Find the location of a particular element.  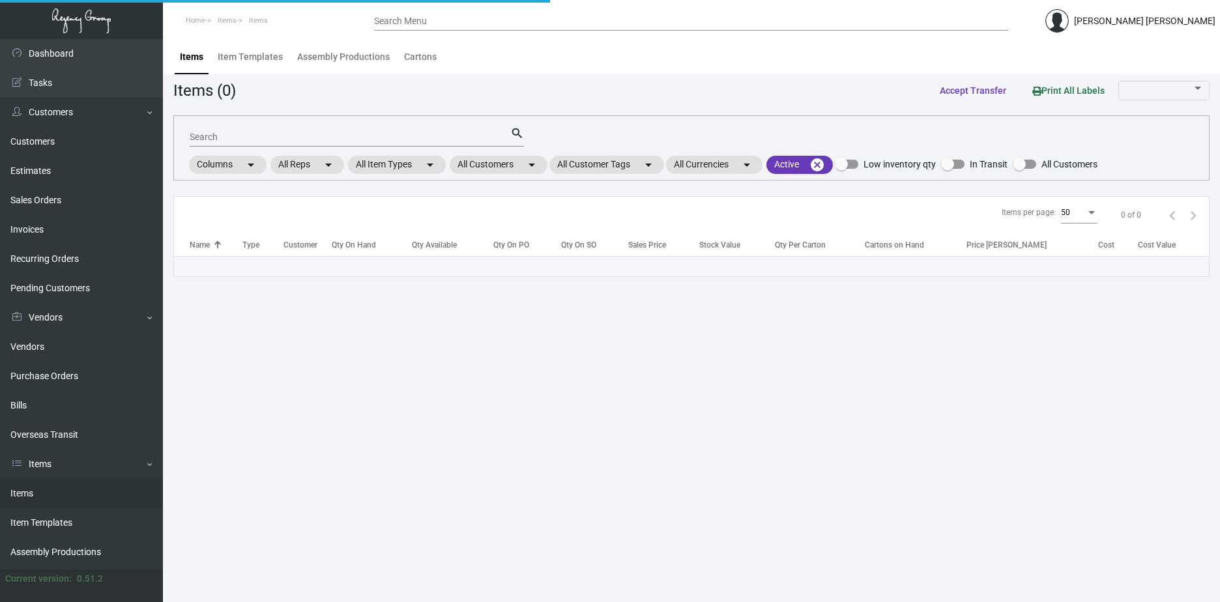

mat-chip: All Item Types is located at coordinates (397, 165).